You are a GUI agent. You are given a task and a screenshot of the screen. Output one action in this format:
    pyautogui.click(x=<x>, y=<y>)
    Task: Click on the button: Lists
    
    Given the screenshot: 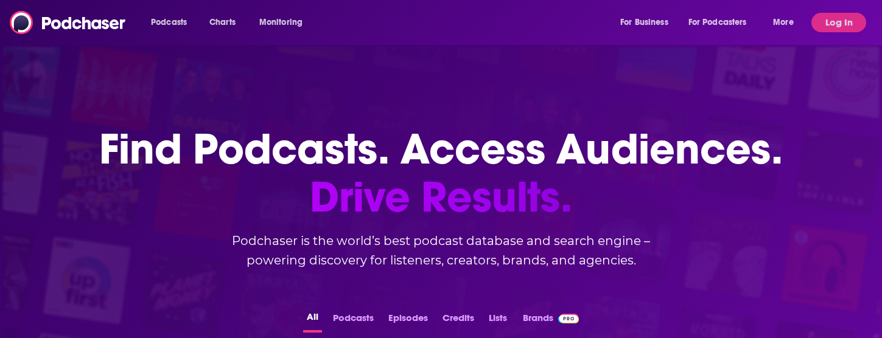 What is the action you would take?
    pyautogui.click(x=498, y=321)
    